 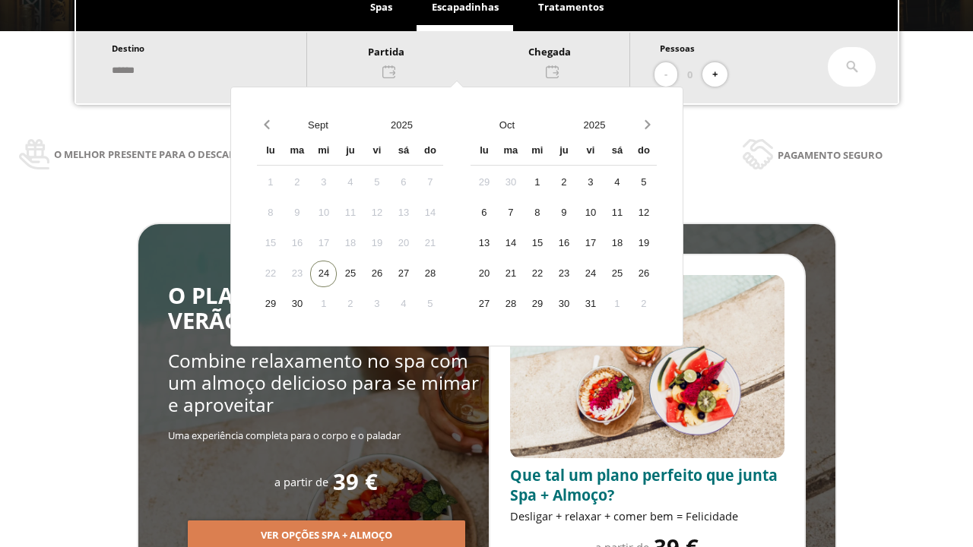 I want to click on div: ma, so click(x=510, y=151).